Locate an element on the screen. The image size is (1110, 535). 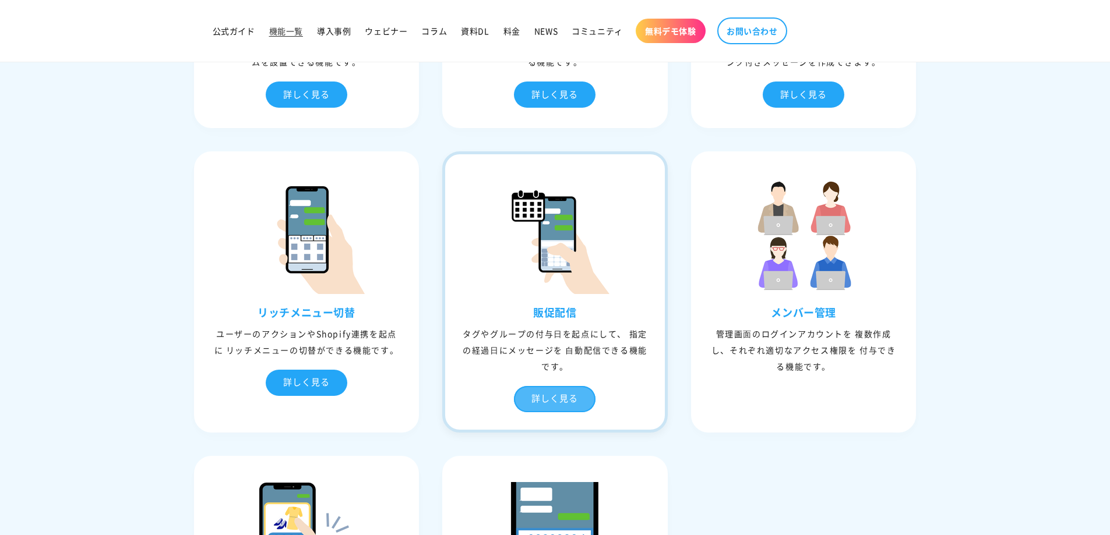
img: メンバー管理 is located at coordinates (803, 236).